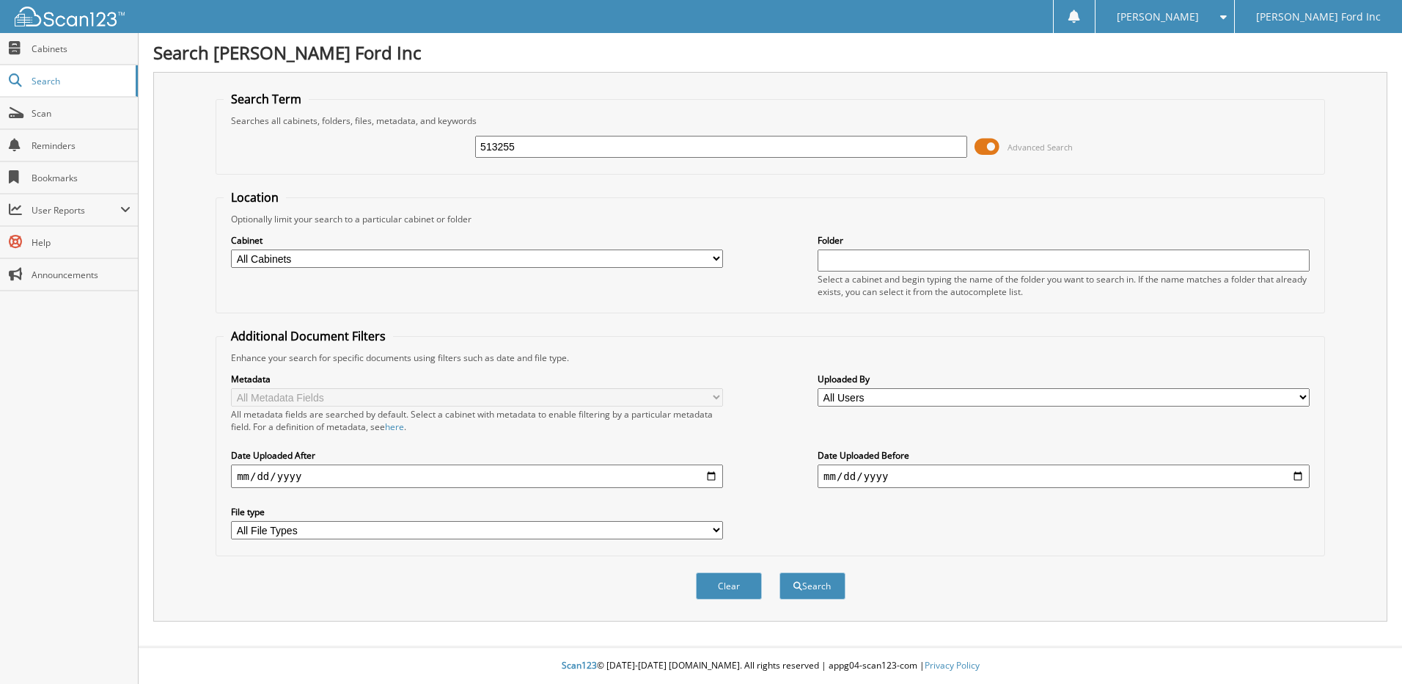 Image resolution: width=1402 pixels, height=684 pixels. I want to click on legend: Search Term, so click(266, 99).